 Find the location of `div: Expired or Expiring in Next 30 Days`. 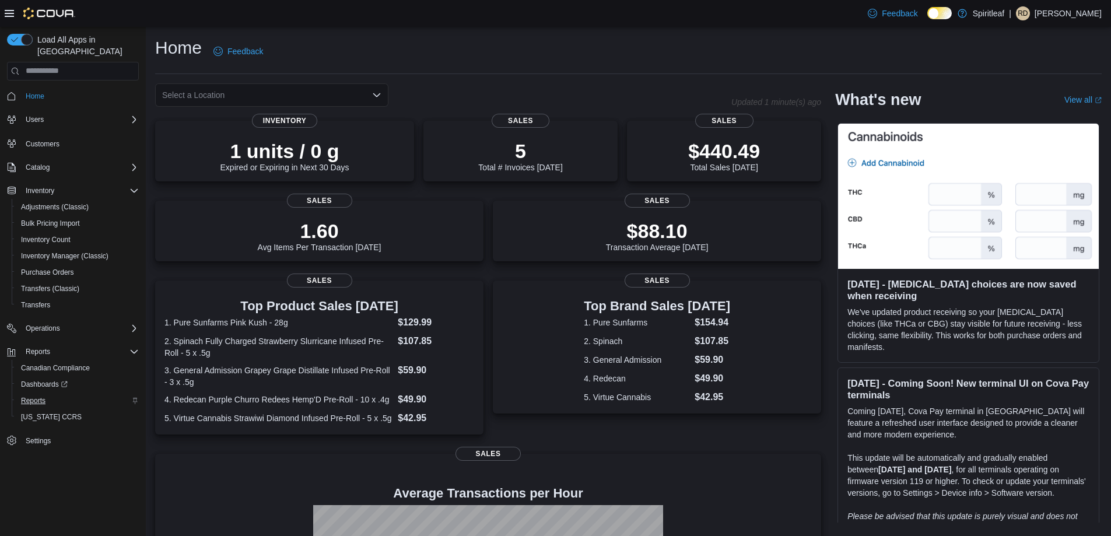

div: Expired or Expiring in Next 30 Days is located at coordinates (285, 156).